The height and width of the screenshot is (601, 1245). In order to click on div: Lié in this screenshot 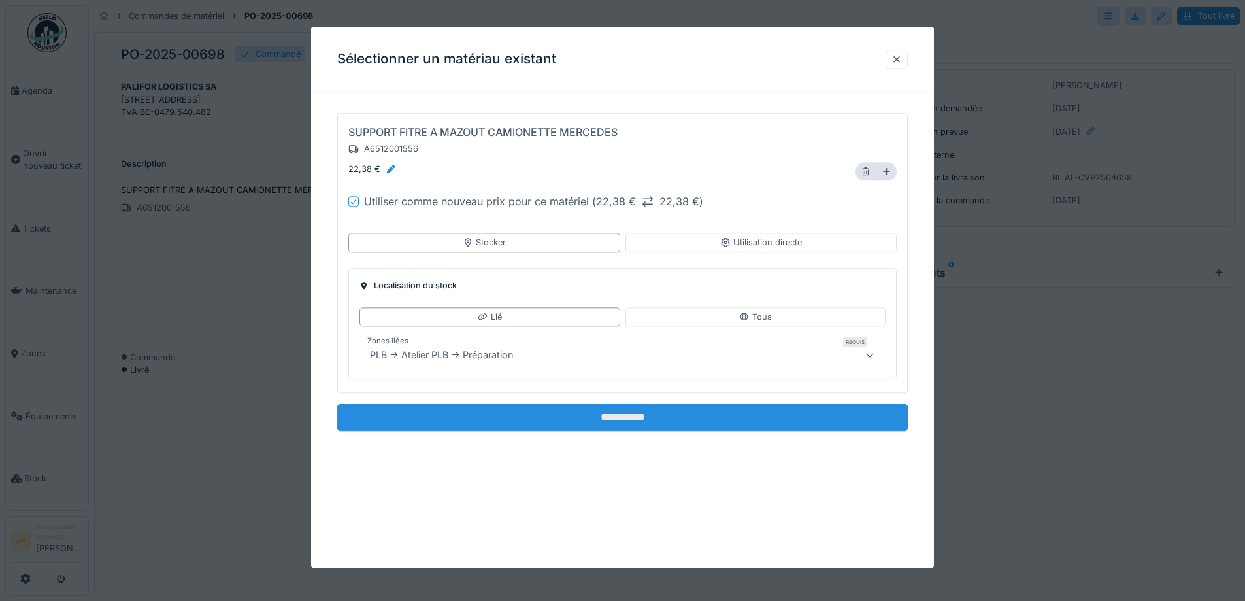, I will do `click(490, 316)`.